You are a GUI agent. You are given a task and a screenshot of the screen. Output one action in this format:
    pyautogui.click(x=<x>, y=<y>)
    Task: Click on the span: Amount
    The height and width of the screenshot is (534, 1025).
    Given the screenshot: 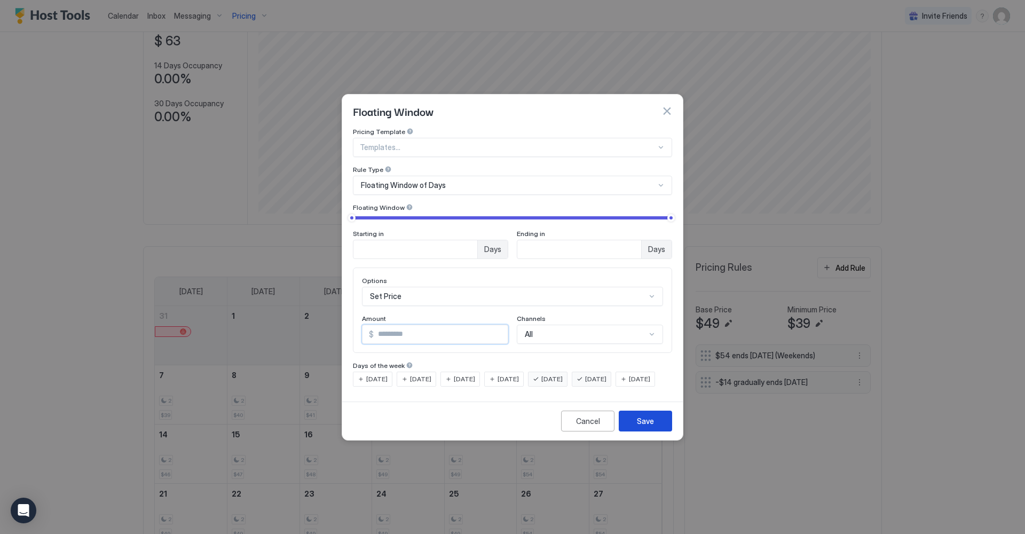 What is the action you would take?
    pyautogui.click(x=374, y=318)
    